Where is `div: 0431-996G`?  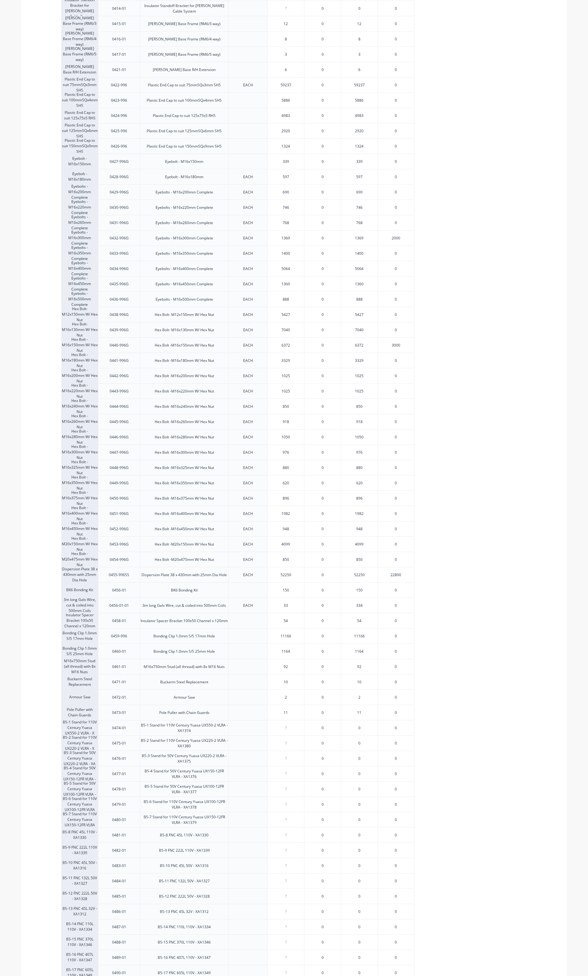 div: 0431-996G is located at coordinates (119, 223).